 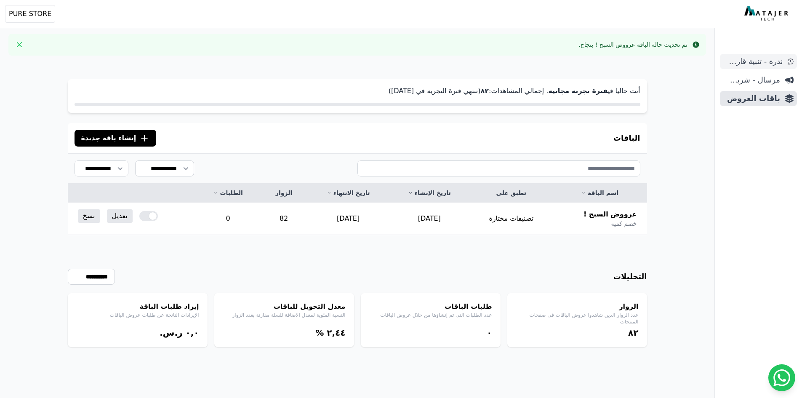 I want to click on h4: طلبات الباقات, so click(x=431, y=307).